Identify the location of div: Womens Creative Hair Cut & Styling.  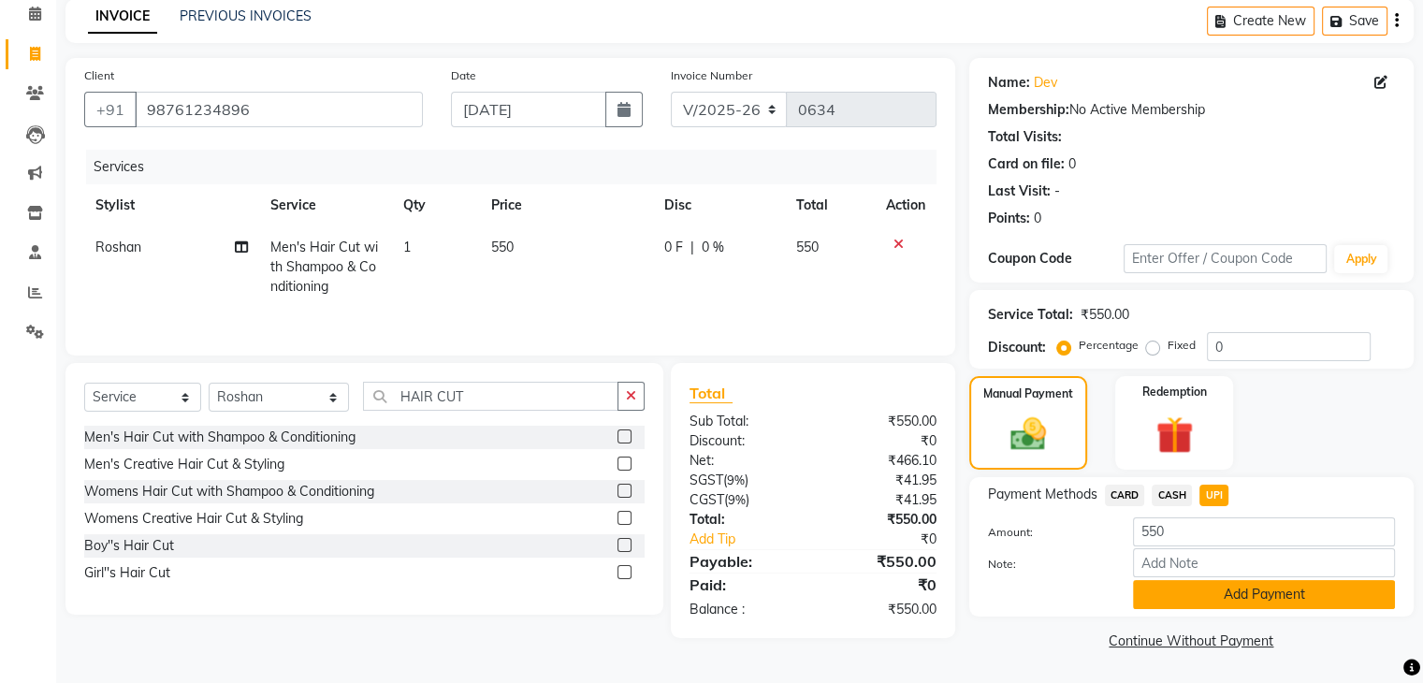
(194, 518).